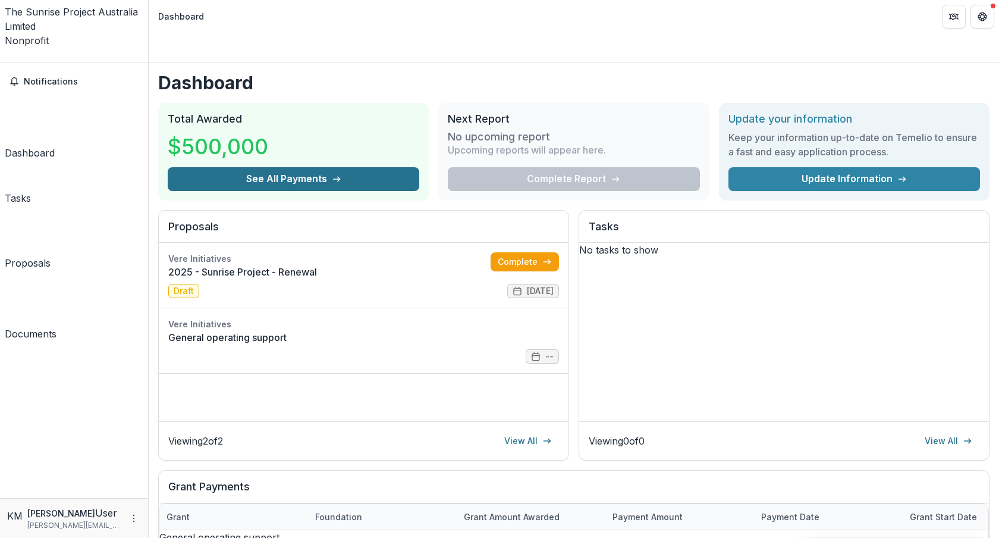 The image size is (999, 538). I want to click on h2: Tasks, so click(784, 231).